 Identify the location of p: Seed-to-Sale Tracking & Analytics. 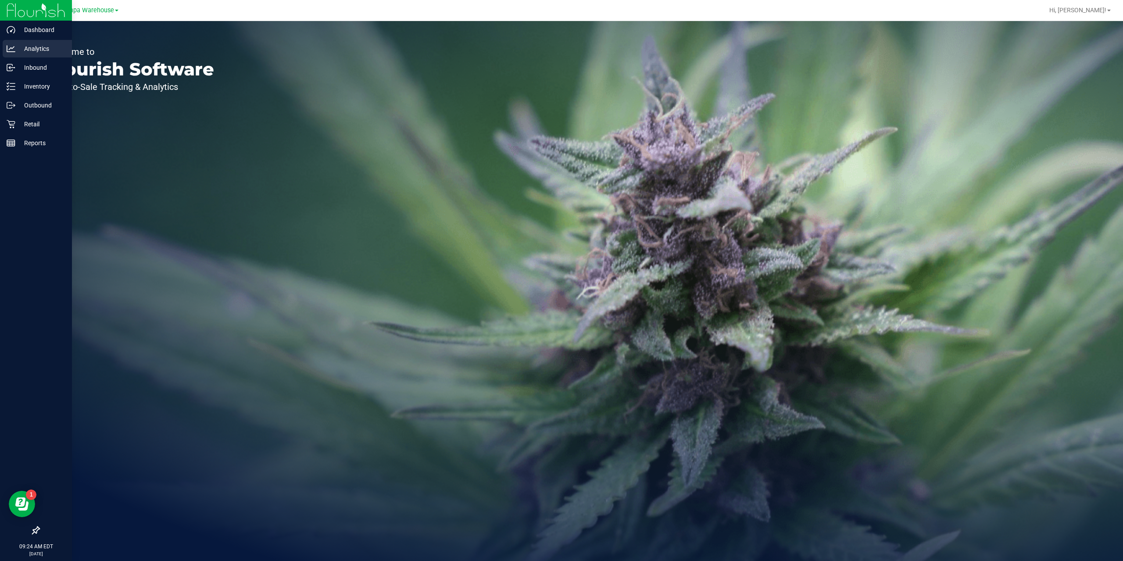
(131, 87).